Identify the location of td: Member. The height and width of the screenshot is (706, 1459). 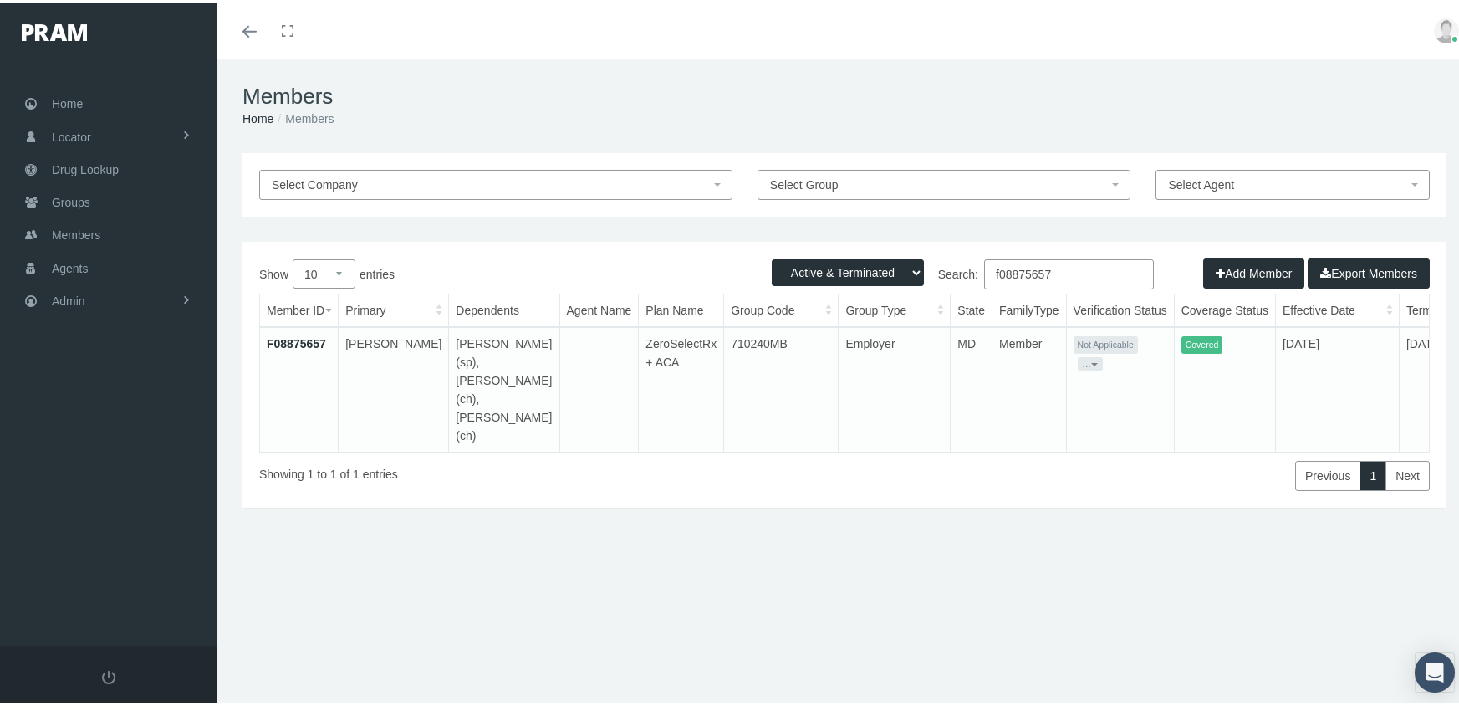
(1029, 385).